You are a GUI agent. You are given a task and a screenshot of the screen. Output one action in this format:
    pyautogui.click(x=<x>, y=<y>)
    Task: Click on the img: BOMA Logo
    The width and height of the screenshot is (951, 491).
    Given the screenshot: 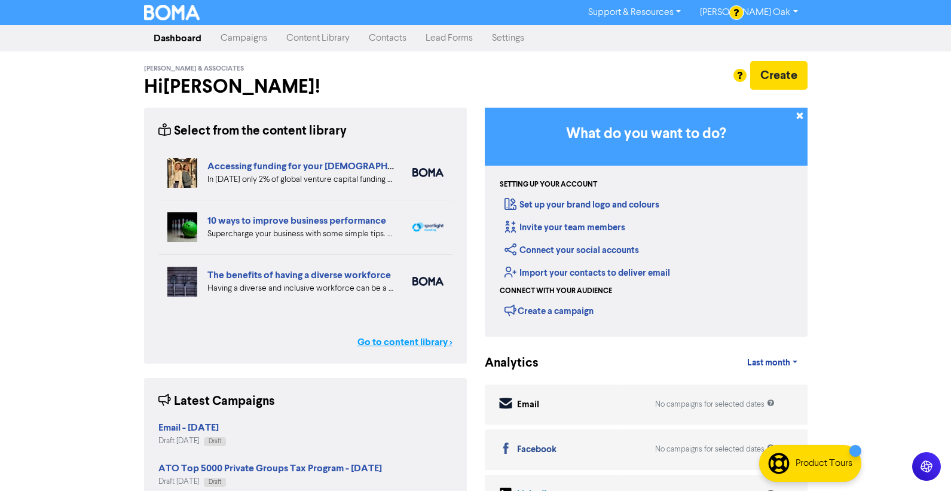 What is the action you would take?
    pyautogui.click(x=172, y=13)
    